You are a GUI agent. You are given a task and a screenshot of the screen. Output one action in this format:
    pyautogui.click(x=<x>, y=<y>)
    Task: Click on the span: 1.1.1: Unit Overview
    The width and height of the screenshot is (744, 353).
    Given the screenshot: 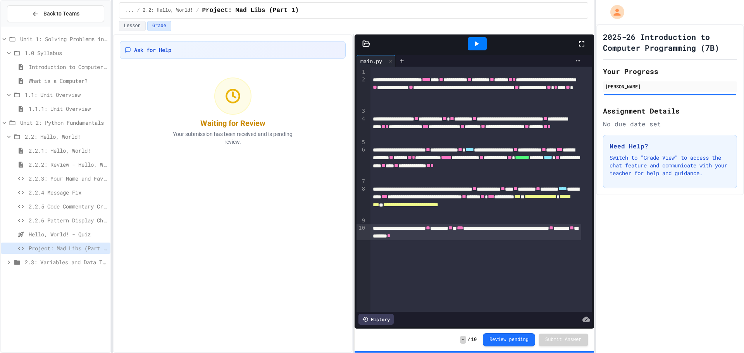 What is the action you would take?
    pyautogui.click(x=68, y=108)
    